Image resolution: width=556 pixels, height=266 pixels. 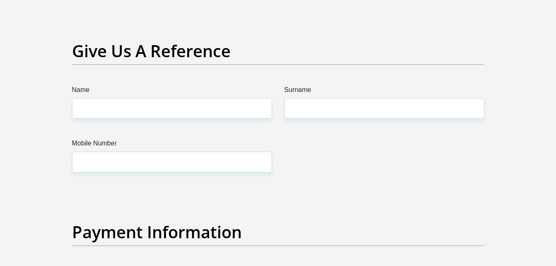 I want to click on label: Name, so click(x=172, y=91).